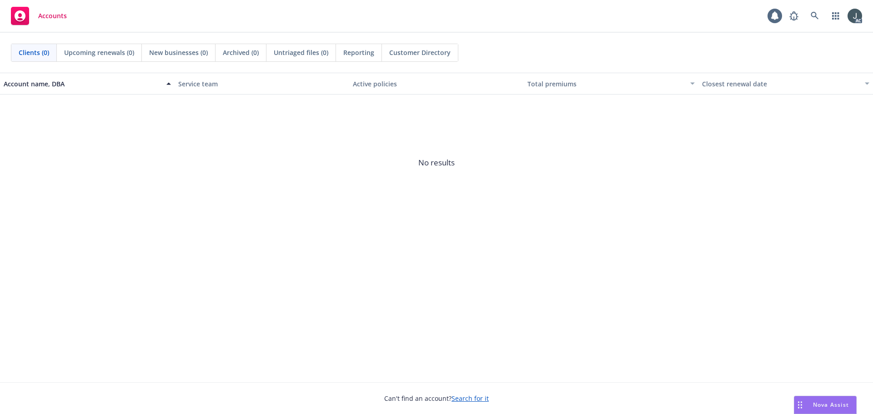 Image resolution: width=873 pixels, height=414 pixels. Describe the element at coordinates (825, 405) in the screenshot. I see `button: Nova Assist` at that location.